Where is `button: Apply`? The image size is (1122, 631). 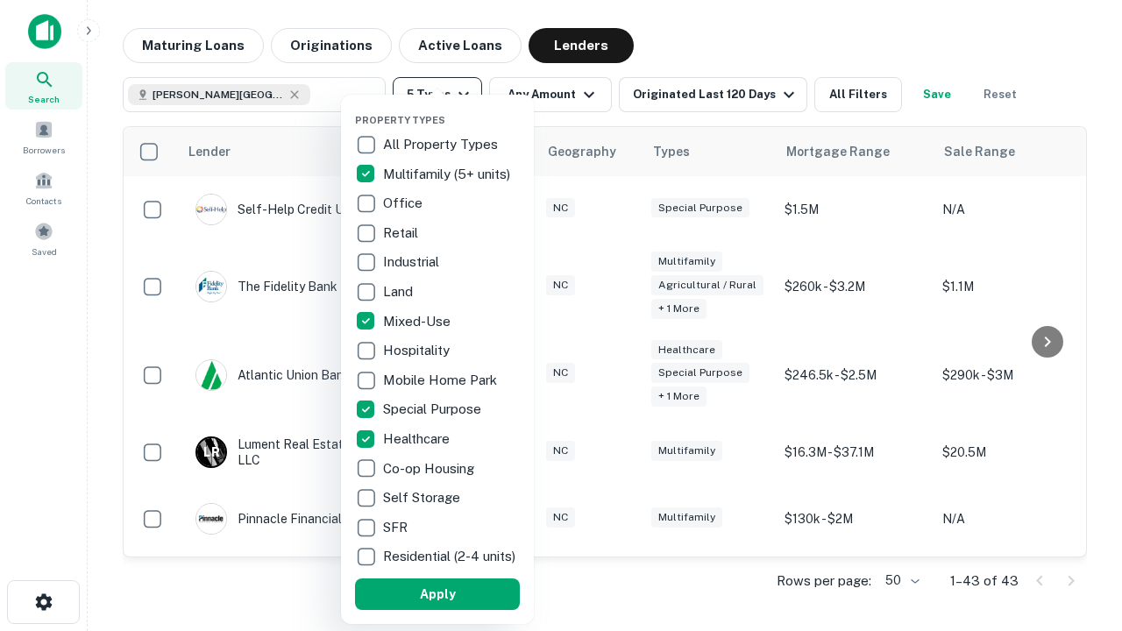
button: Apply is located at coordinates (437, 594).